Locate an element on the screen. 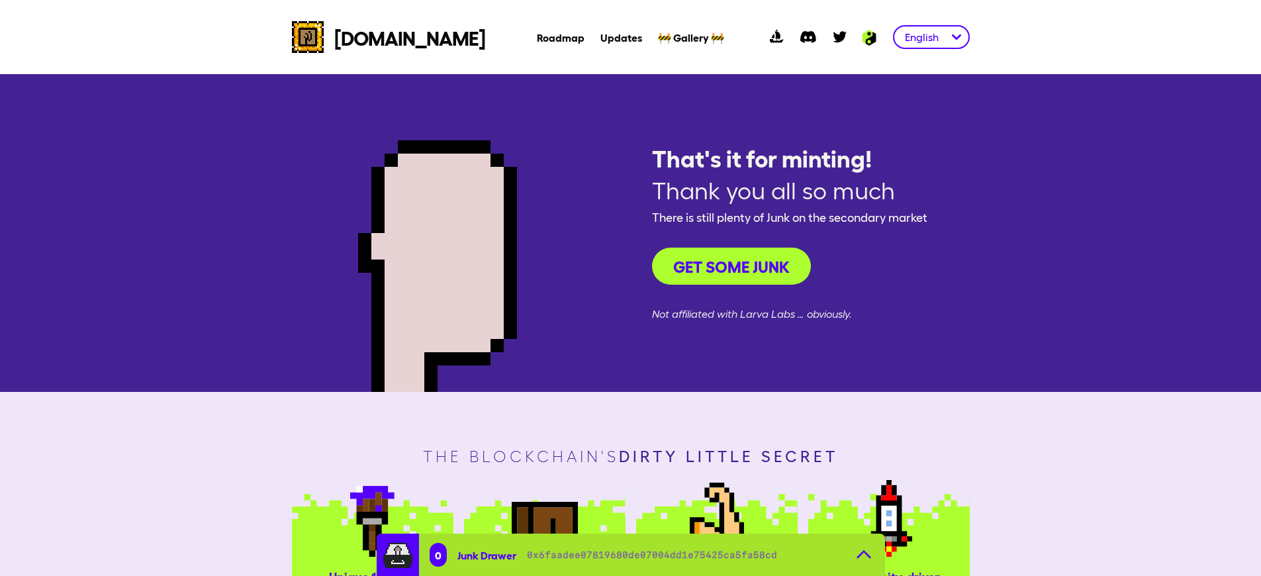 This screenshot has height=576, width=1261. a: twitter is located at coordinates (840, 37).